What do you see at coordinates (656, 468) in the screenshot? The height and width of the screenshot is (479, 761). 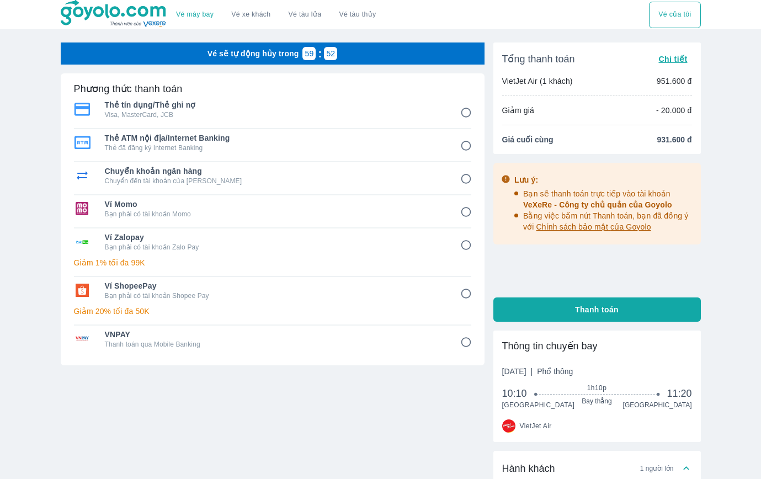 I see `span: 1 người lớn` at bounding box center [656, 468].